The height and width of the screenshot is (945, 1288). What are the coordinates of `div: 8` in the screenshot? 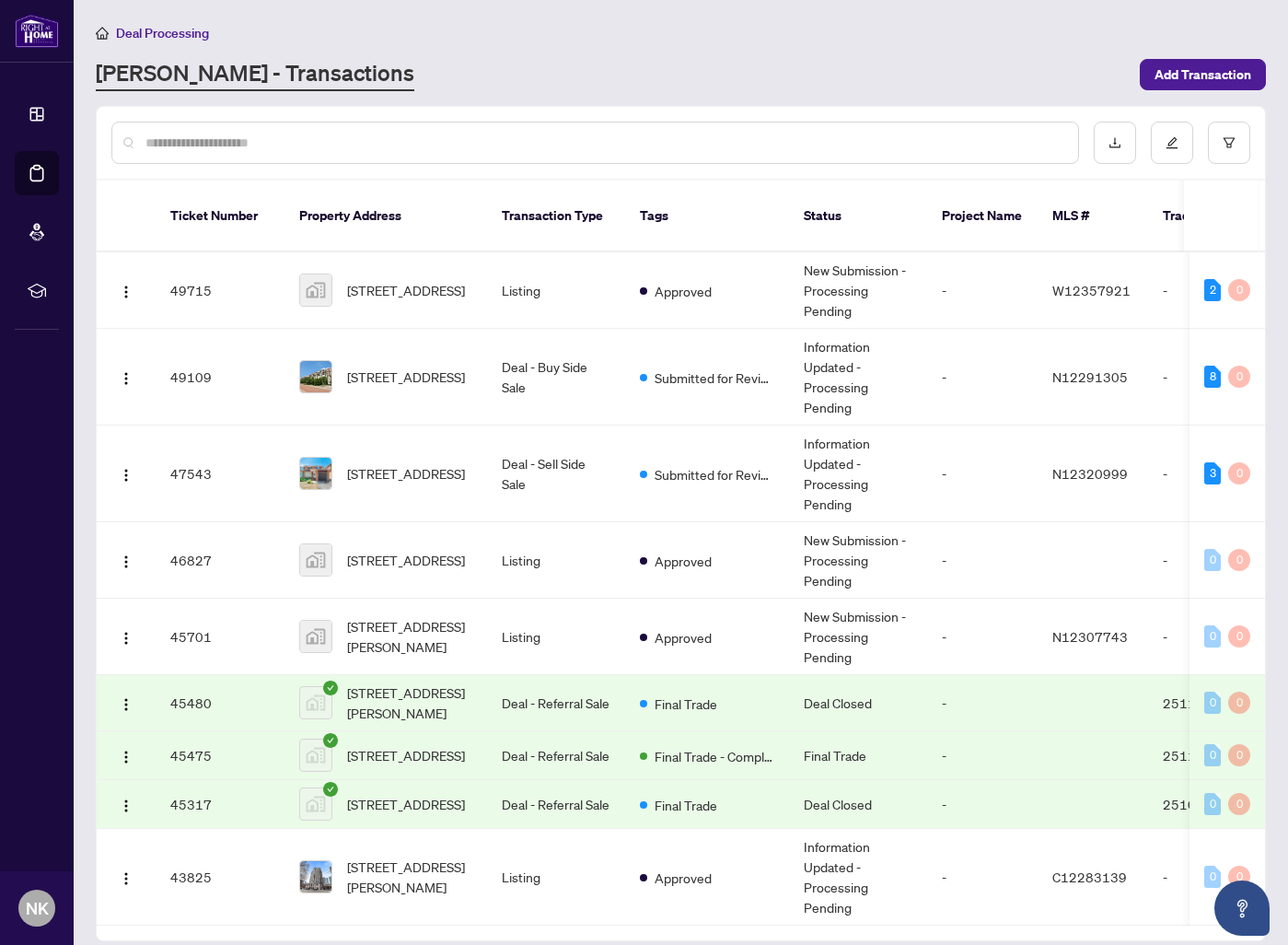 It's located at (1212, 377).